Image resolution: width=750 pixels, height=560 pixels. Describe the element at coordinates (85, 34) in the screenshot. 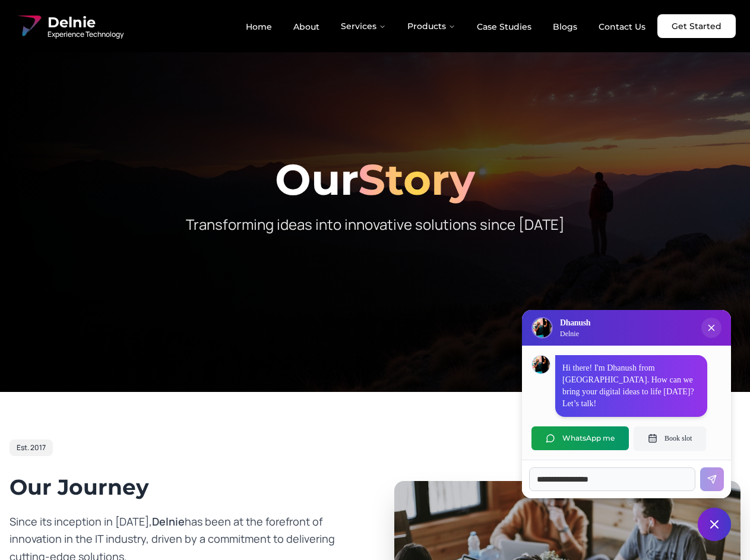

I see `span: Experience Technology` at that location.